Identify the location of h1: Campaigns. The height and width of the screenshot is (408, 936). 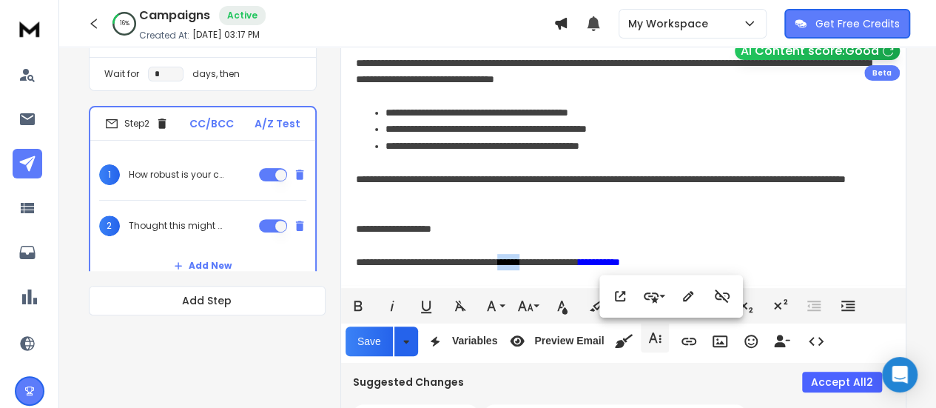
(175, 16).